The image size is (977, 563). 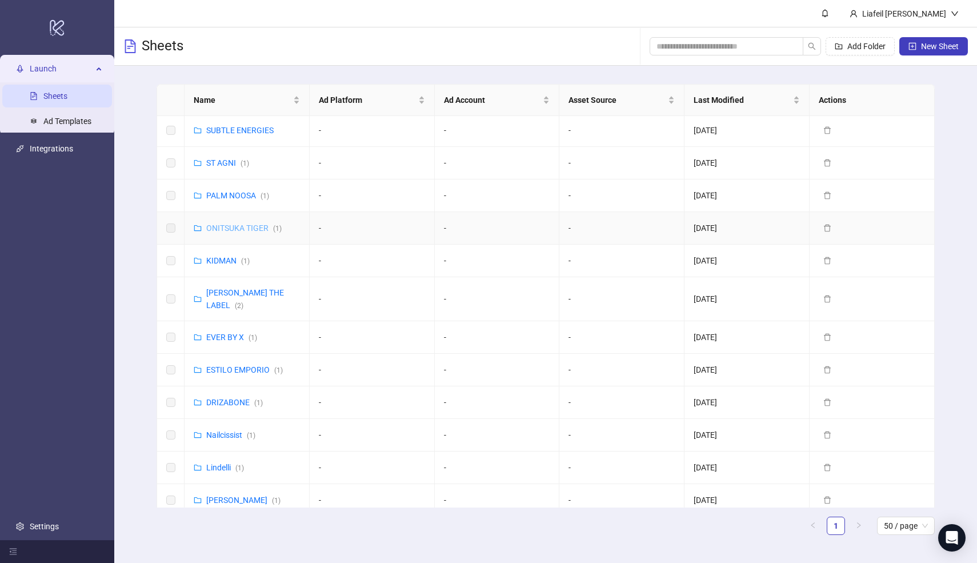 I want to click on a: 1, so click(x=836, y=525).